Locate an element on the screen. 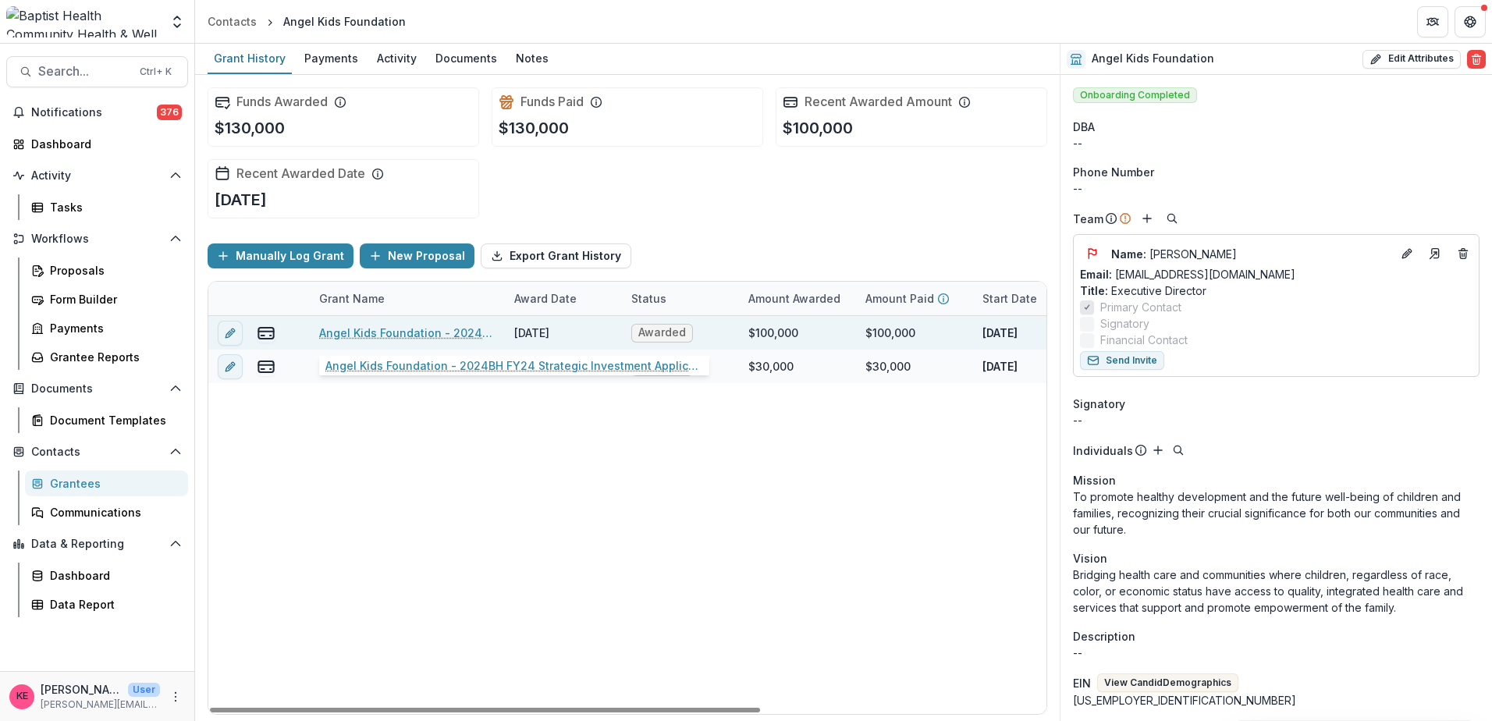 The width and height of the screenshot is (1492, 721). a: Angel Kids Foundation - 2024BH FY24 Strategic Investment Application is located at coordinates (407, 332).